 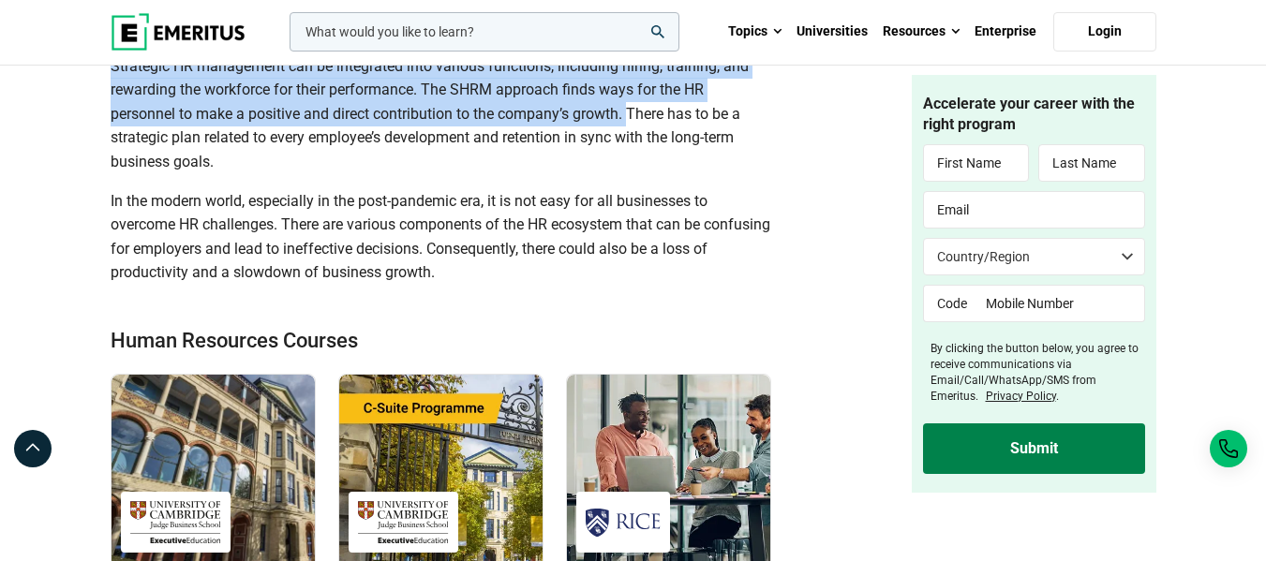 What do you see at coordinates (623, 522) in the screenshot?
I see `img: Rice University` at bounding box center [623, 522].